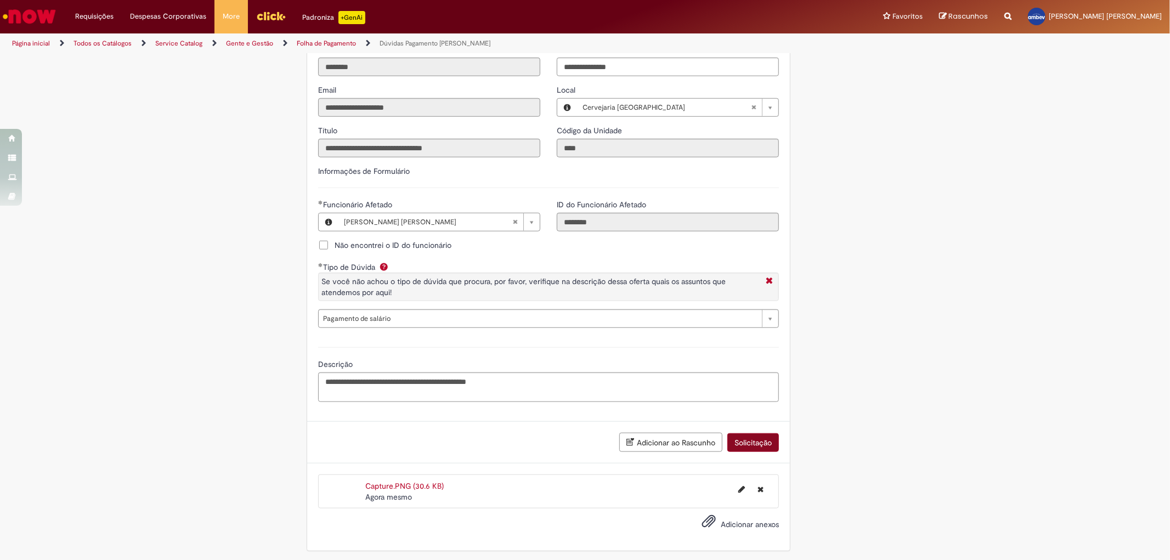  I want to click on span: Requisições, so click(94, 16).